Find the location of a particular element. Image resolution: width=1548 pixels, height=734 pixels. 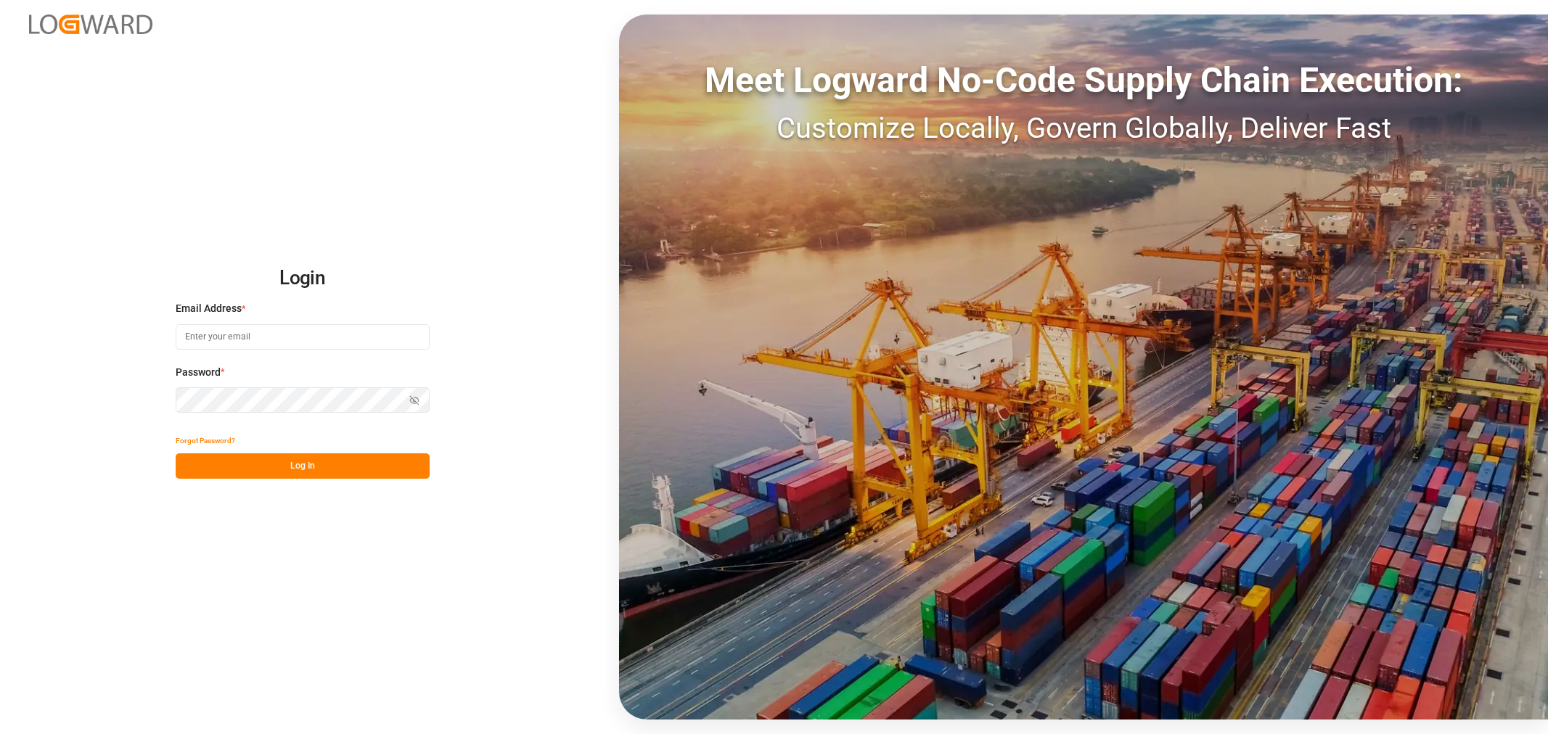

div: Customize Locally, Govern Globally, Deliver Fast is located at coordinates (1084, 128).